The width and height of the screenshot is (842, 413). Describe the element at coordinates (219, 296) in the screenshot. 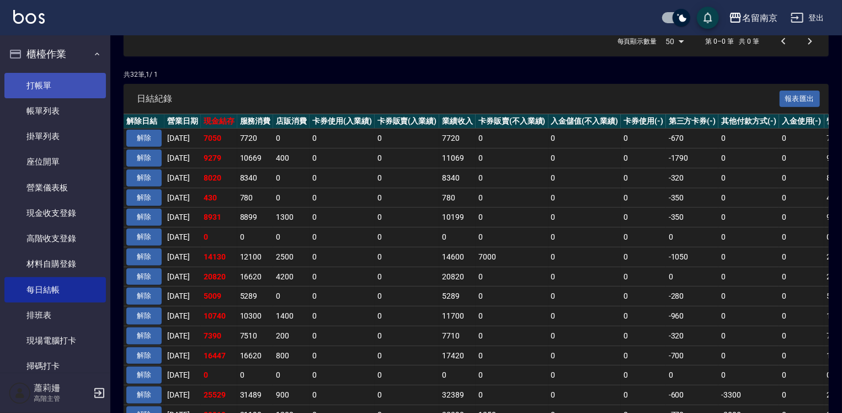

I see `td: 5009` at that location.